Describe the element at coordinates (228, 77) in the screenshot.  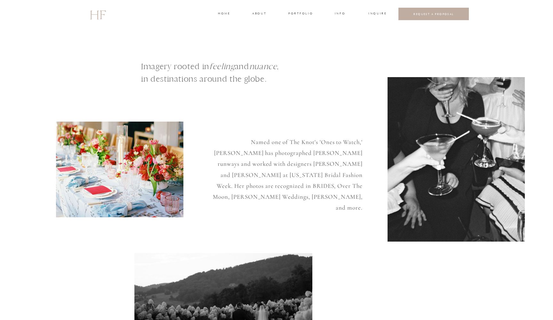
I see `h1: Imagery rooted in and , in destinations around the globe.` at that location.